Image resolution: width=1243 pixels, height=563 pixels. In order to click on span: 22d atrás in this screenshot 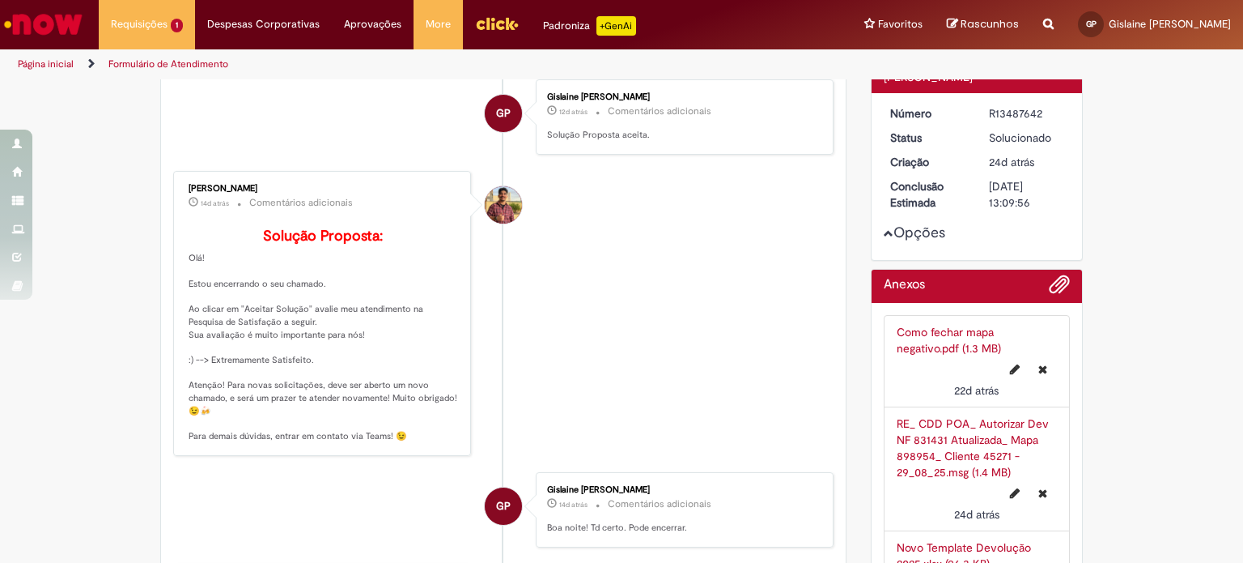, I will do `click(976, 390)`.